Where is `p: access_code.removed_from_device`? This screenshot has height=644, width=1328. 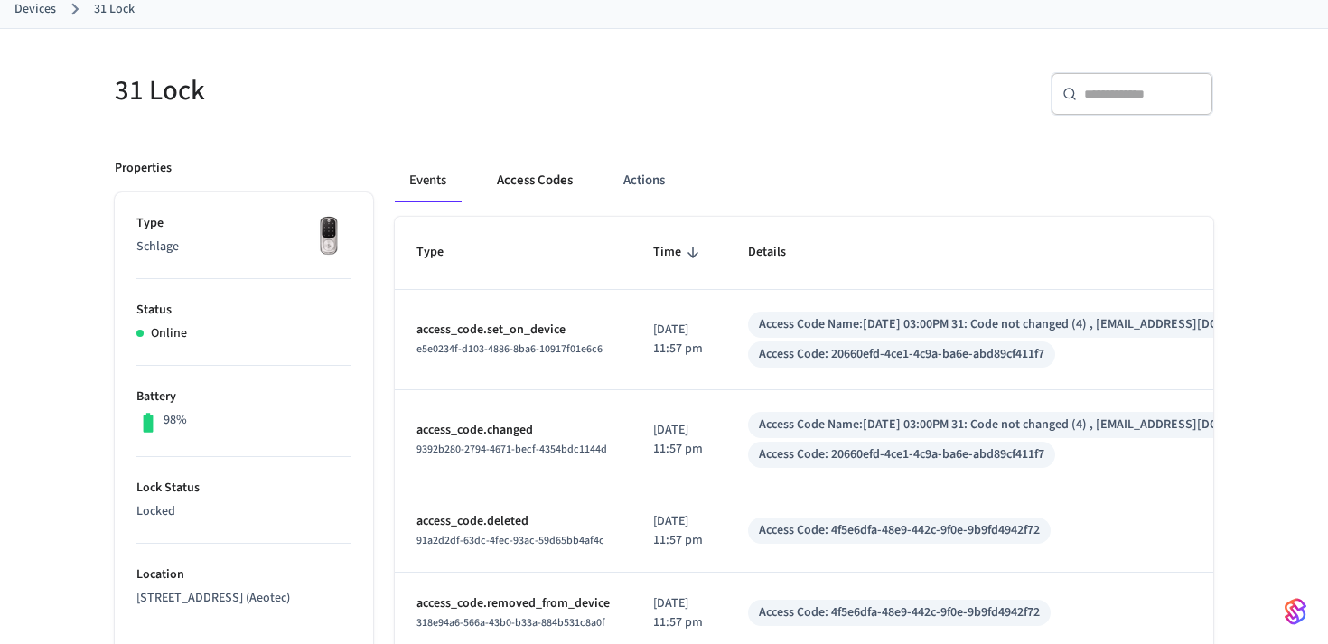 p: access_code.removed_from_device is located at coordinates (513, 604).